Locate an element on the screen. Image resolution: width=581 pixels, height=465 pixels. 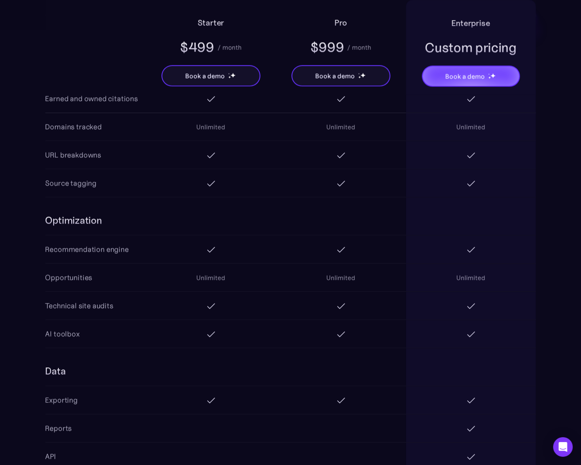
h2: Enterprise is located at coordinates (470, 23).